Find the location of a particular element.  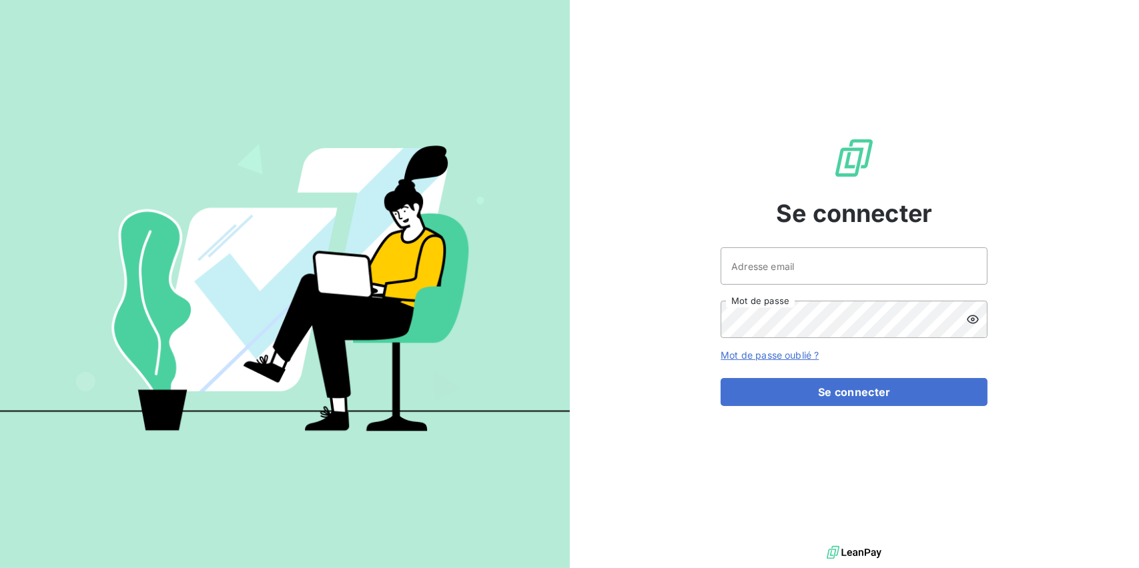

input: placeholder is located at coordinates (854, 266).